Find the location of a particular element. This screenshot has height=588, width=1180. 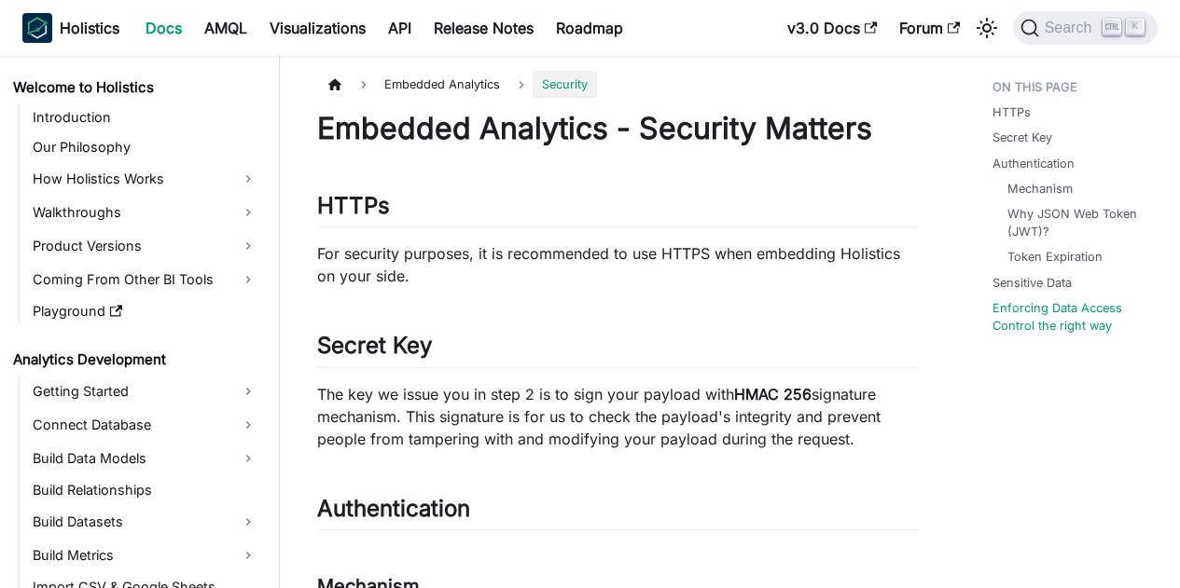

span: Security is located at coordinates (564, 84).